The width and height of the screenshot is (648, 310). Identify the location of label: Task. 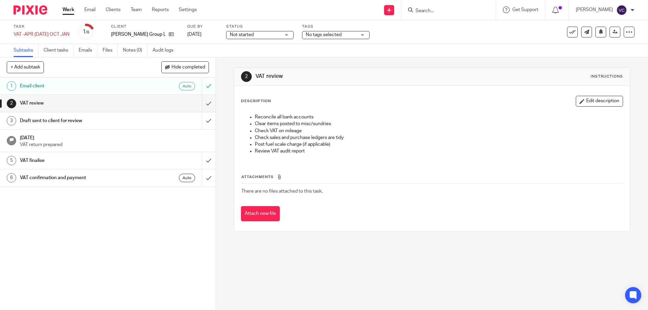
(42, 27).